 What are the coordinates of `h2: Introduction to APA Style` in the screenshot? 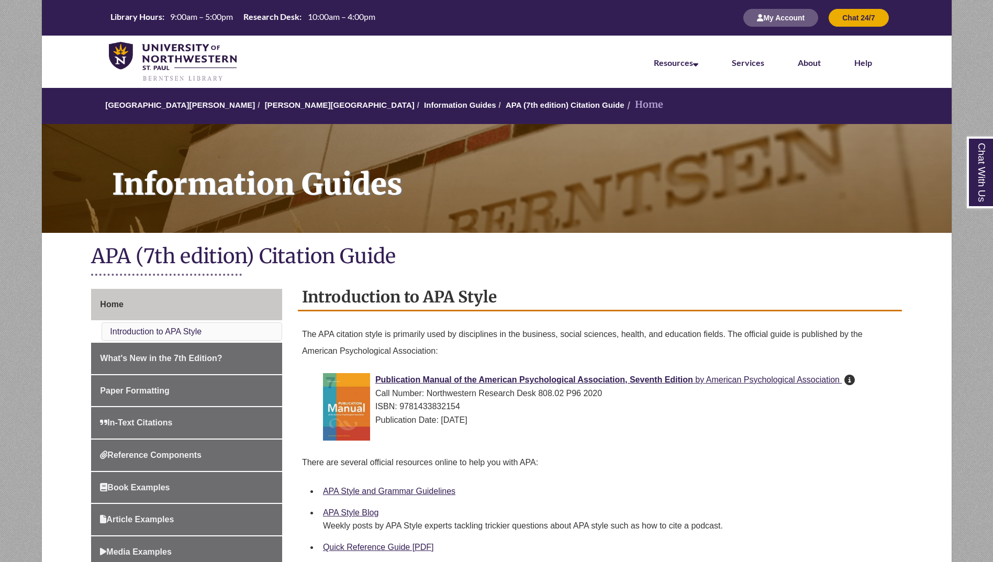 It's located at (600, 297).